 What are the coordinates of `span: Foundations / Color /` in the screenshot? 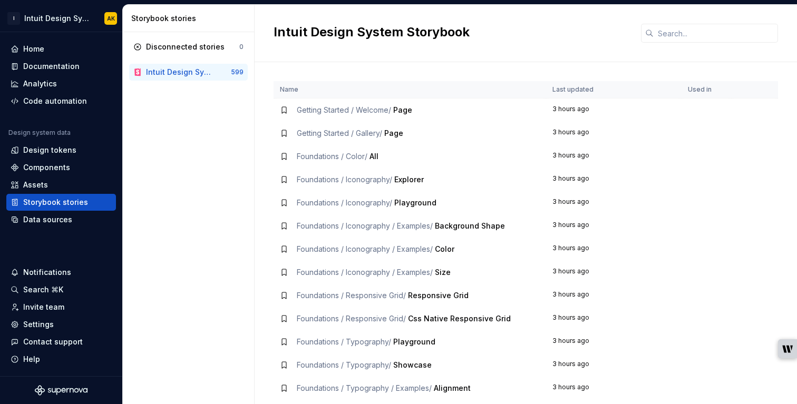 It's located at (332, 156).